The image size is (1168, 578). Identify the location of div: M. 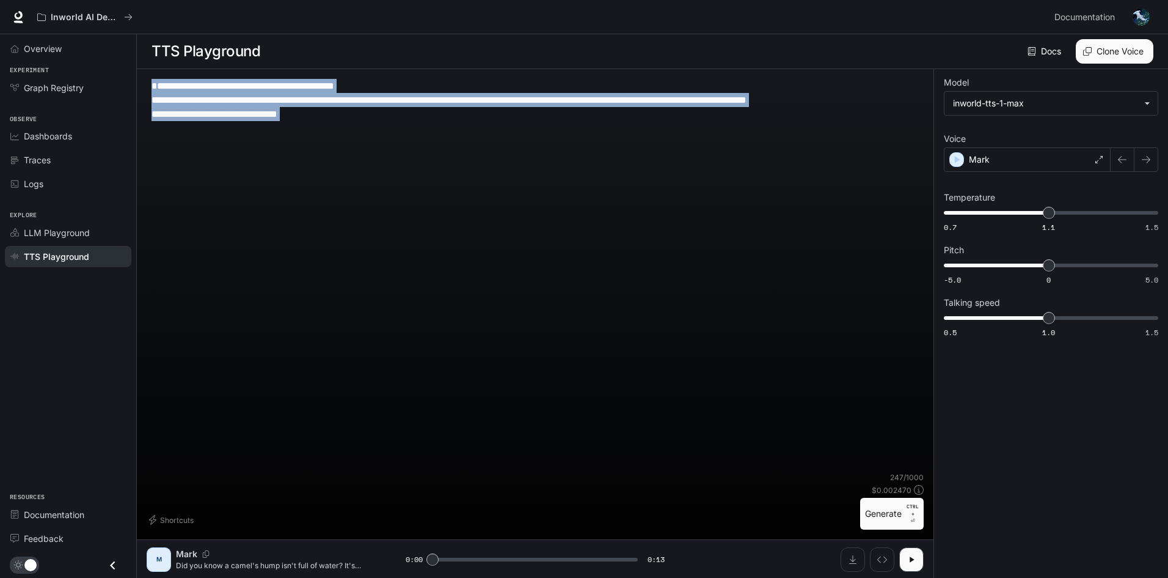
(159, 559).